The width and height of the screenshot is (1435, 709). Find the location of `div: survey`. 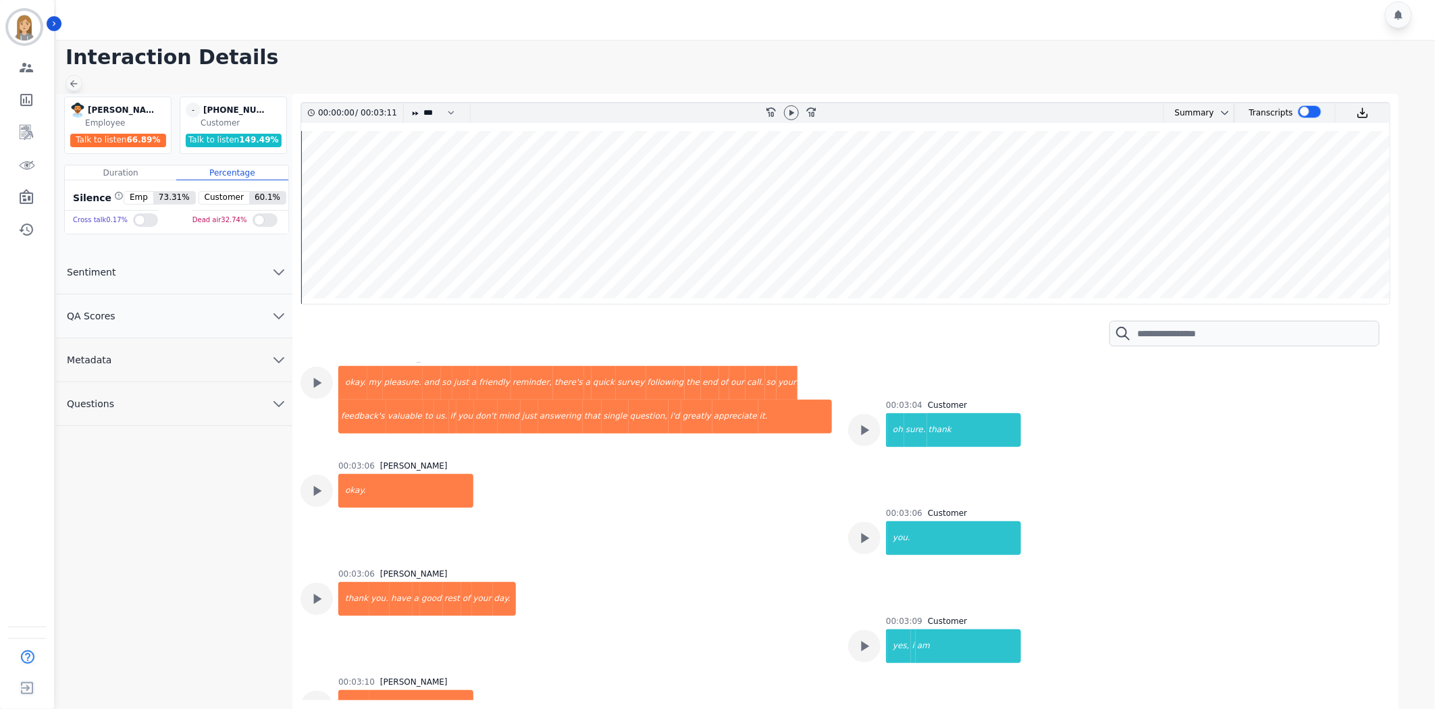

div: survey is located at coordinates (631, 383).